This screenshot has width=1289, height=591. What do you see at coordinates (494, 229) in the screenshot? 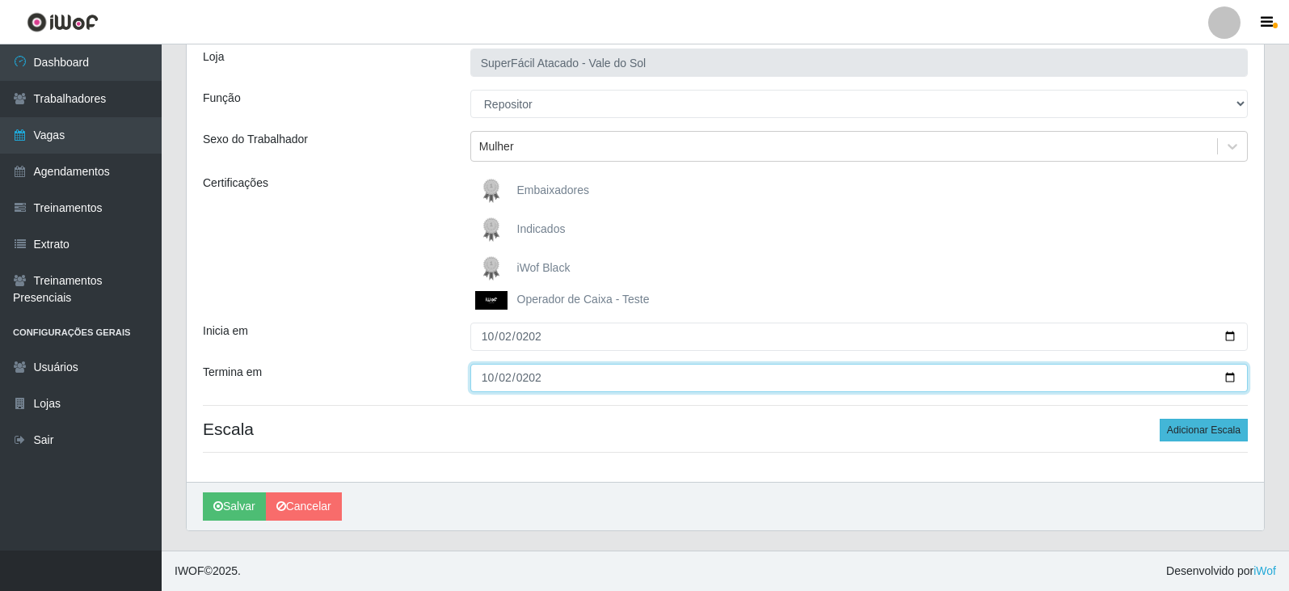
I see `img: Indicados` at bounding box center [494, 229].